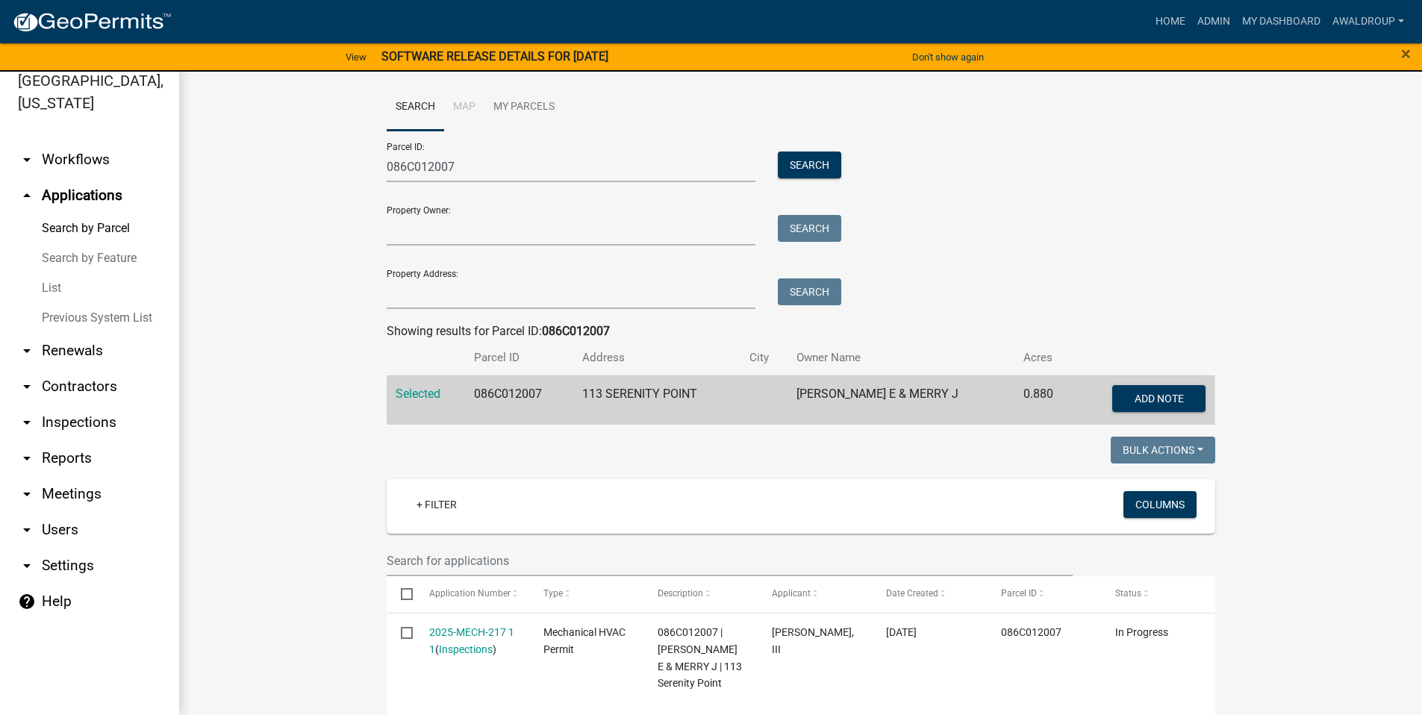 This screenshot has height=715, width=1422. I want to click on datatable-header-cell: Application Number, so click(472, 594).